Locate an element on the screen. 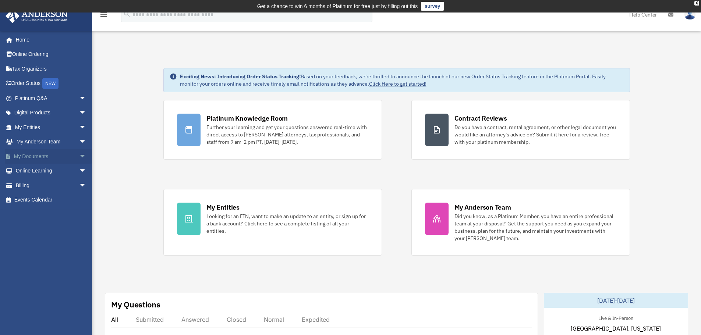 Image resolution: width=701 pixels, height=335 pixels. div: Looking for an EIN, want to make an update to an entity, or sign up for a bank account? Click her... is located at coordinates (288, 224).